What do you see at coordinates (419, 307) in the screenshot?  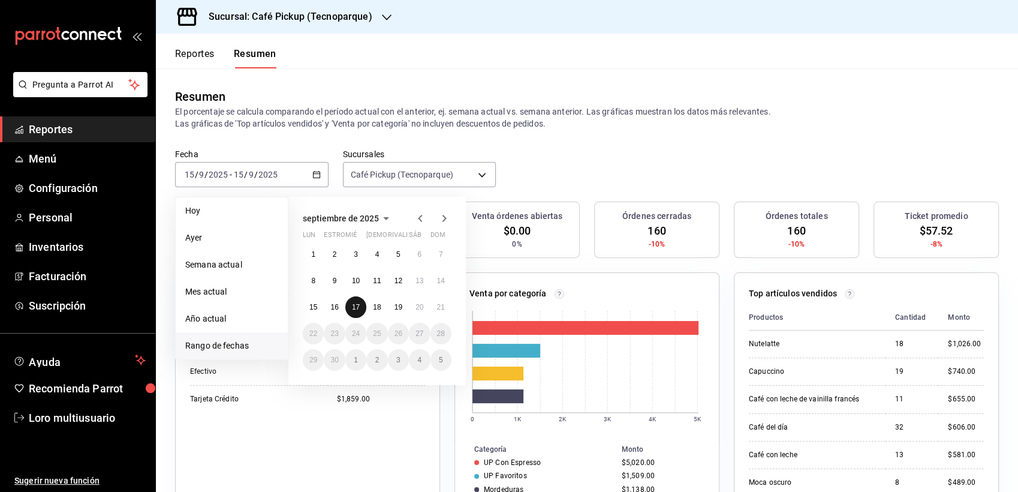 I see `abbr: 20 de septiembre de 2025` at bounding box center [419, 307].